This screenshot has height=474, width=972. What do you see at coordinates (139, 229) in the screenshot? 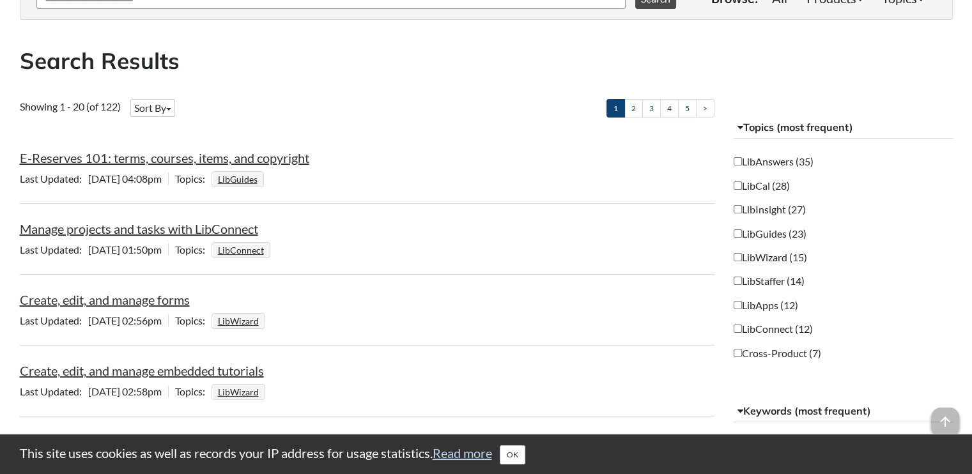
I see `a: Manage projects and tasks with LibConnect` at bounding box center [139, 229].